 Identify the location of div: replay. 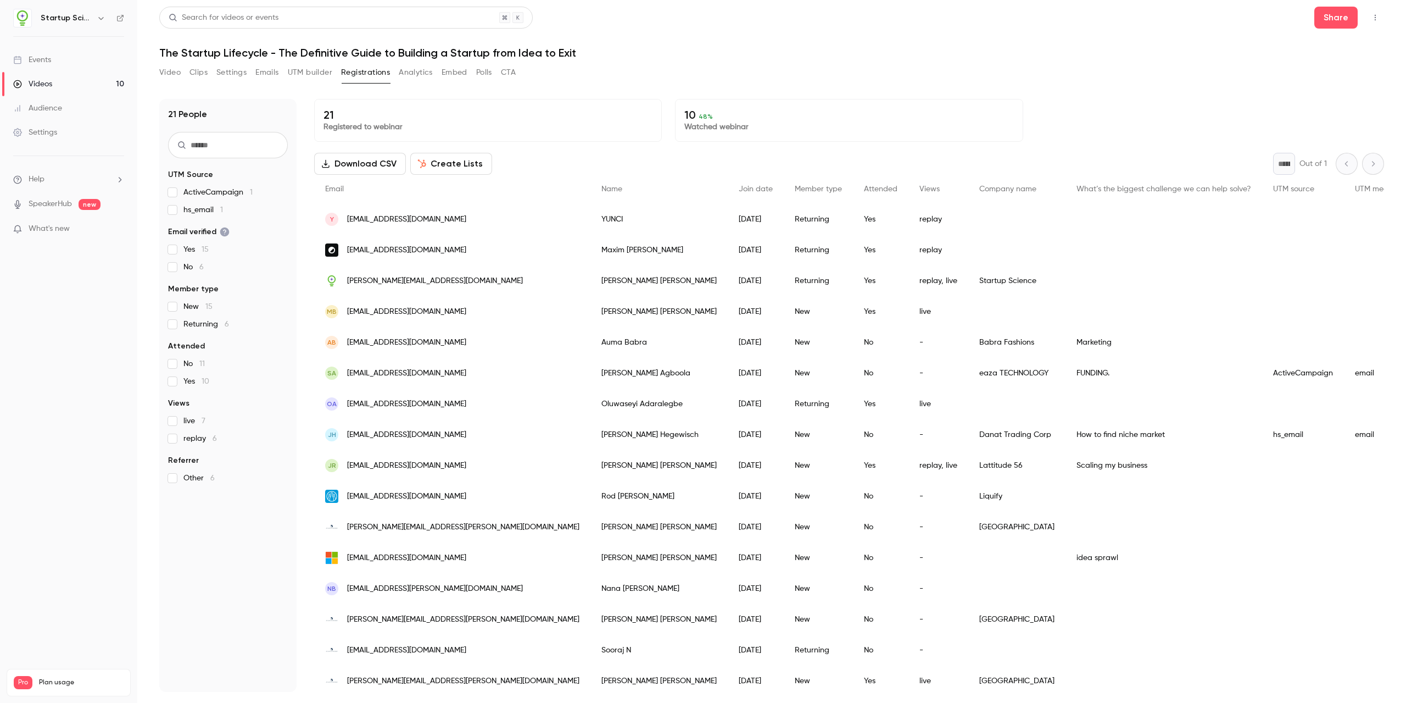
(938, 250).